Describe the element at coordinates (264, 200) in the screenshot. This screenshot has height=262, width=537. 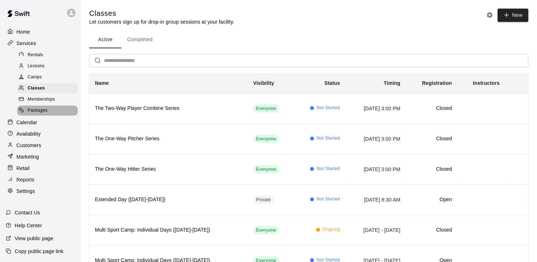
I see `span: Private` at that location.